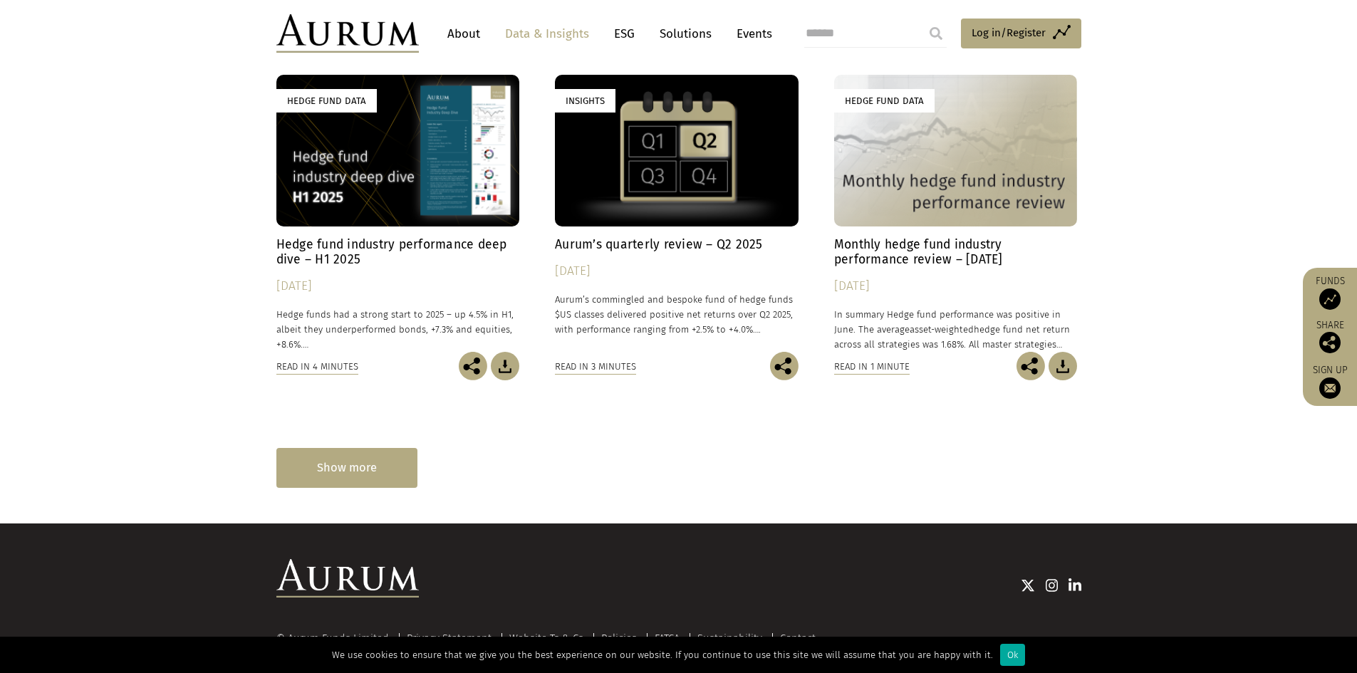  I want to click on img: Instagram icon, so click(1052, 585).